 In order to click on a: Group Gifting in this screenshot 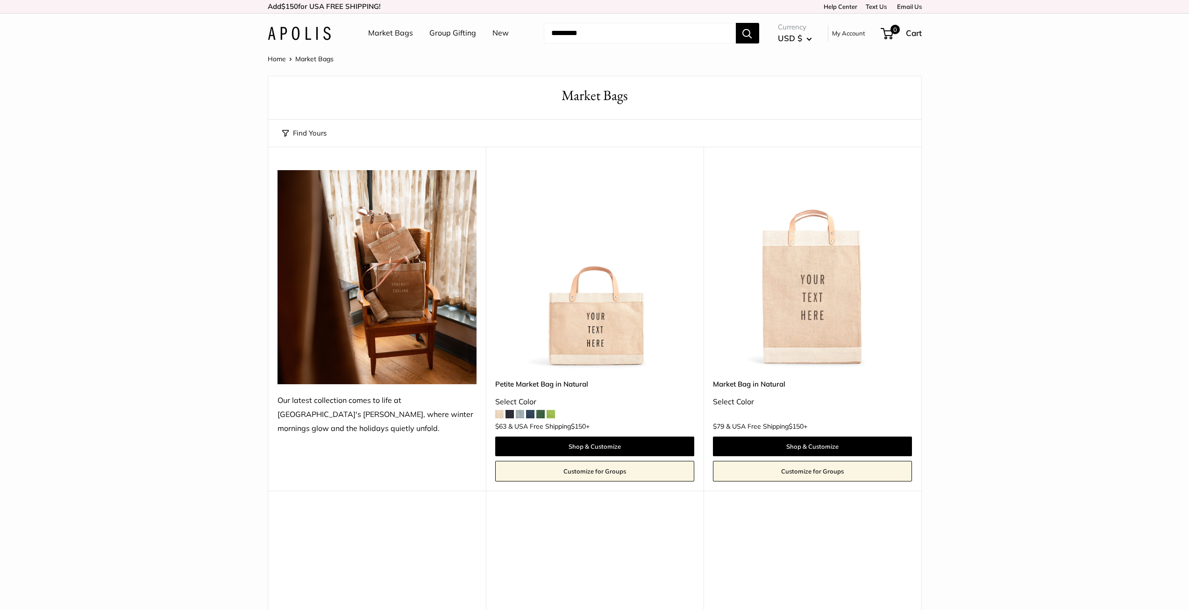, I will do `click(453, 33)`.